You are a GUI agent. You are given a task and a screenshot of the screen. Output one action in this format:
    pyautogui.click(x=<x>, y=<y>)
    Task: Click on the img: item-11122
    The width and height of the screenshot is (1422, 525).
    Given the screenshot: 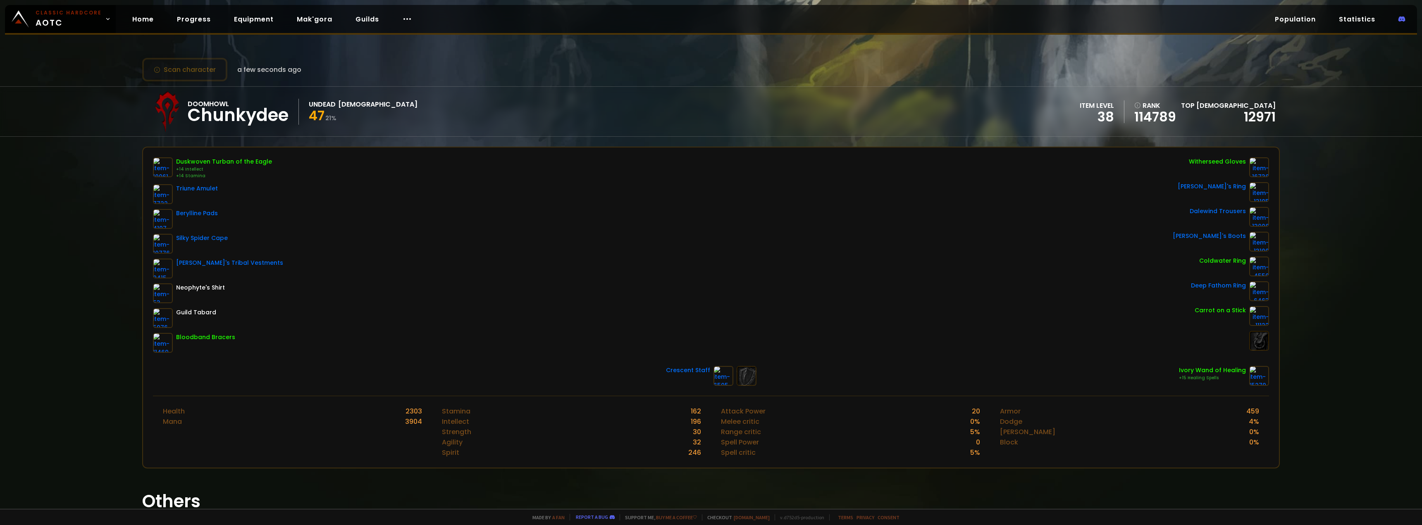 What is the action you would take?
    pyautogui.click(x=1259, y=316)
    